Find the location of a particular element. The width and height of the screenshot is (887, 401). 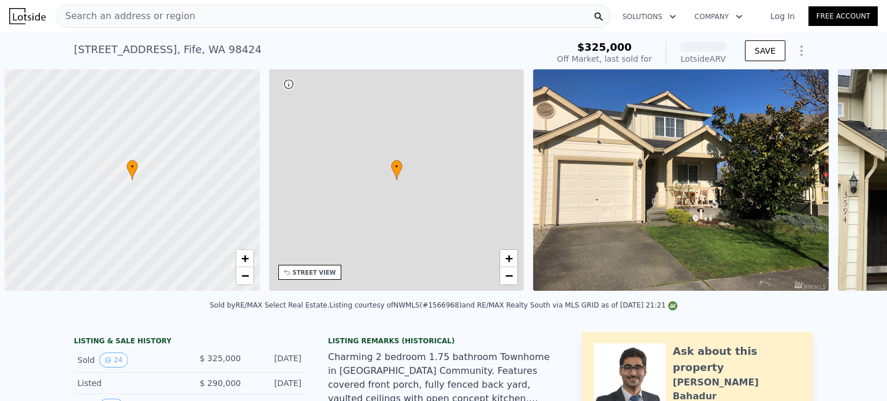

img: Sale: 148681361 Parcel: 121294976 is located at coordinates (681, 180).